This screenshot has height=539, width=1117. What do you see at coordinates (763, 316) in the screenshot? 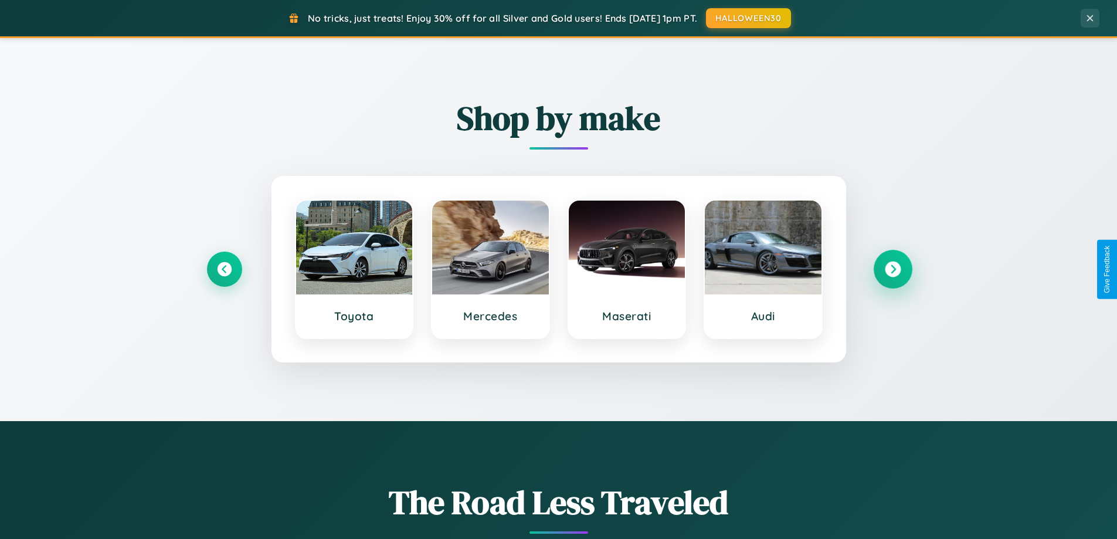
I see `h3: Audi` at bounding box center [763, 316].